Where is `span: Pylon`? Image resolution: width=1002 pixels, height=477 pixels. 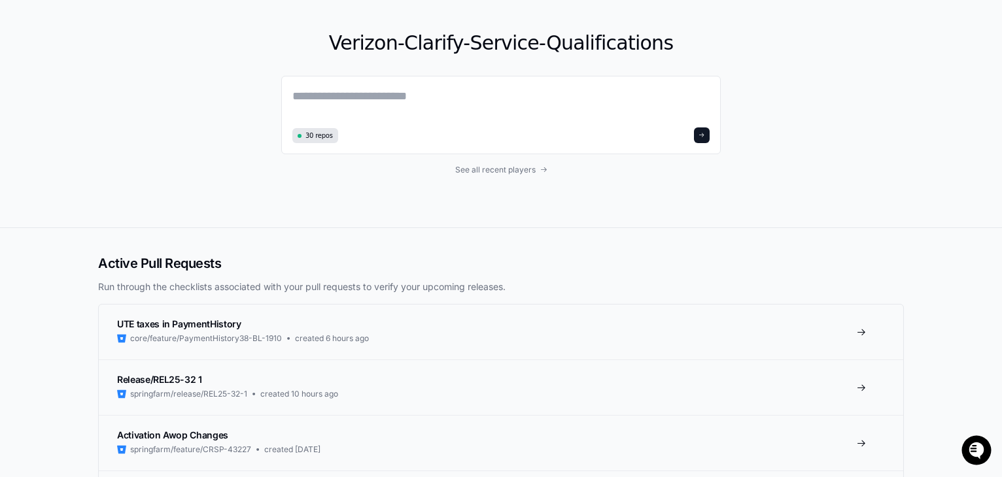 span: Pylon is located at coordinates (144, 142).